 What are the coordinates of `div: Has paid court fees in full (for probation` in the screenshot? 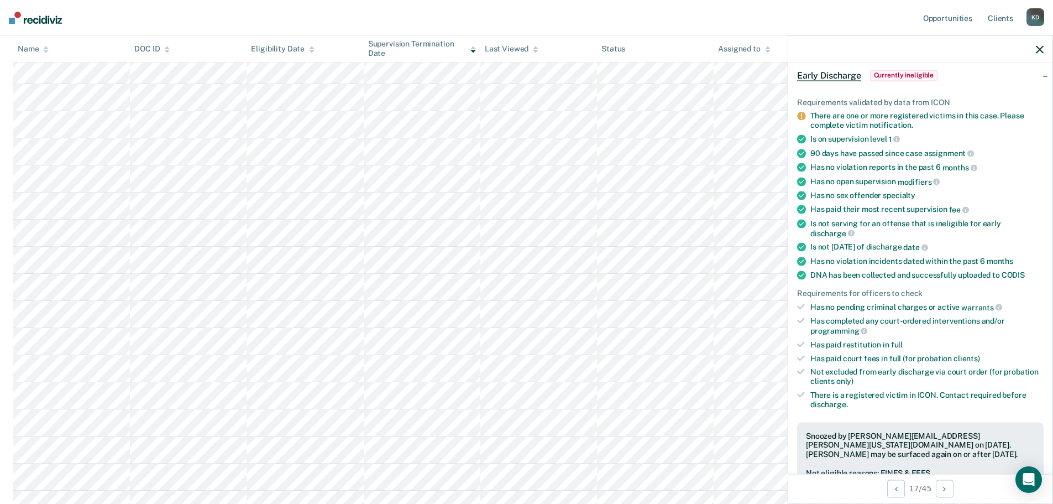 It's located at (927, 358).